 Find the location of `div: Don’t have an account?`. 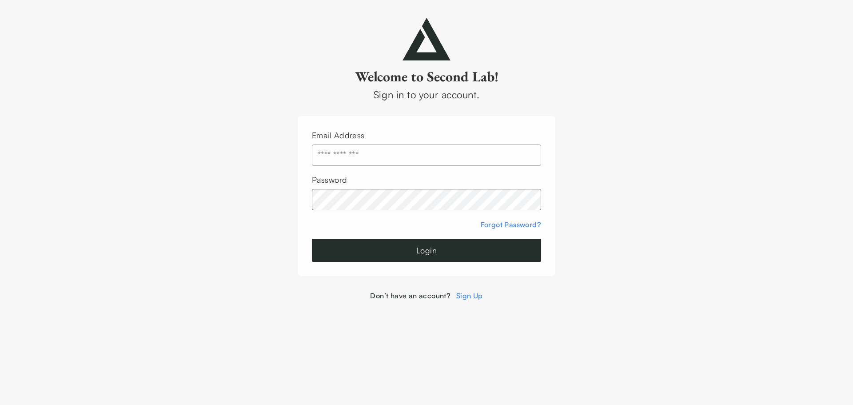

div: Don’t have an account? is located at coordinates (426, 295).